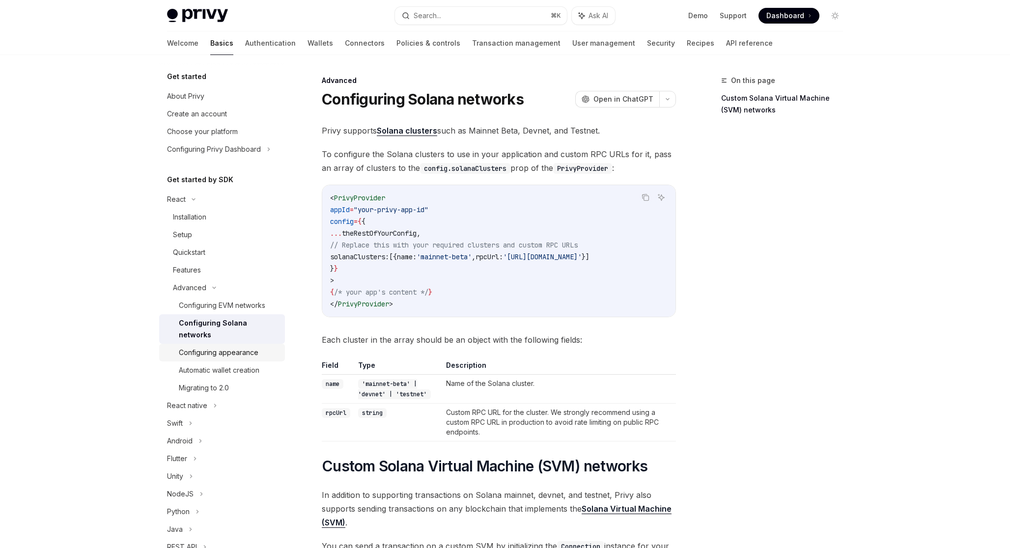  Describe the element at coordinates (559, 368) in the screenshot. I see `th: Description` at that location.